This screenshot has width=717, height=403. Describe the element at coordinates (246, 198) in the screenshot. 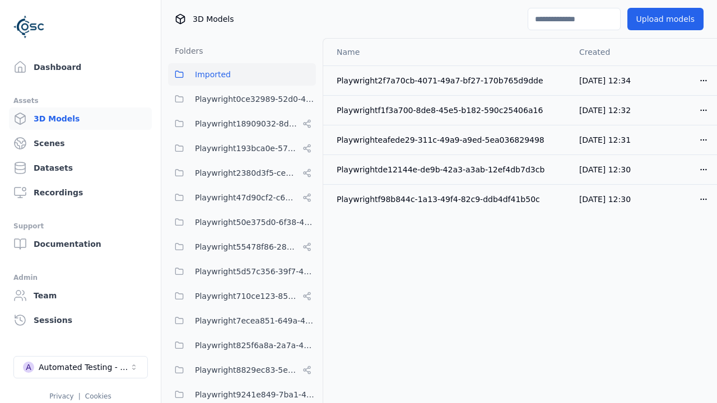

I see `span: Playwright47d90cf2-c635-4353-ba3b-5d4538945666` at that location.